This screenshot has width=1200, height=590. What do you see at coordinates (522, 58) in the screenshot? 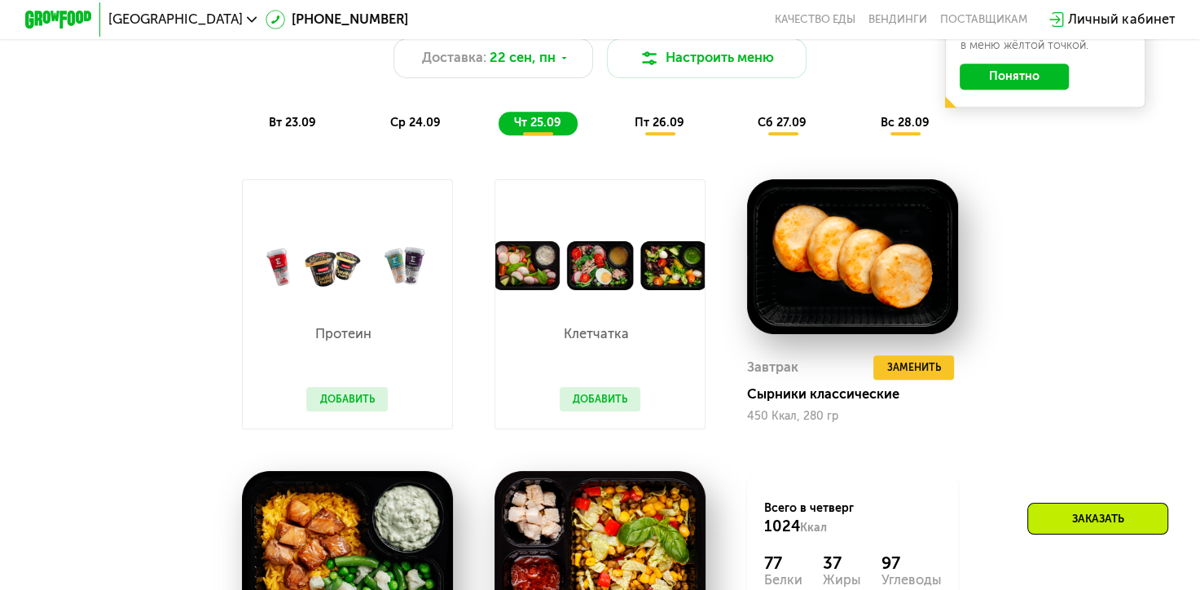
I see `span: 22 сен, пн` at bounding box center [522, 58].